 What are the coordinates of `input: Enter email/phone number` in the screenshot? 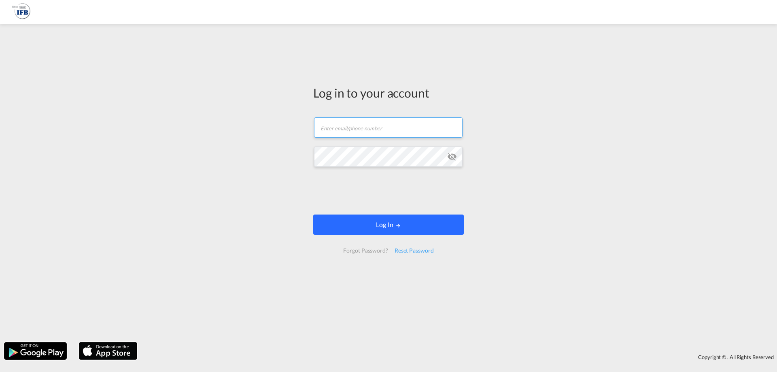 It's located at (388, 128).